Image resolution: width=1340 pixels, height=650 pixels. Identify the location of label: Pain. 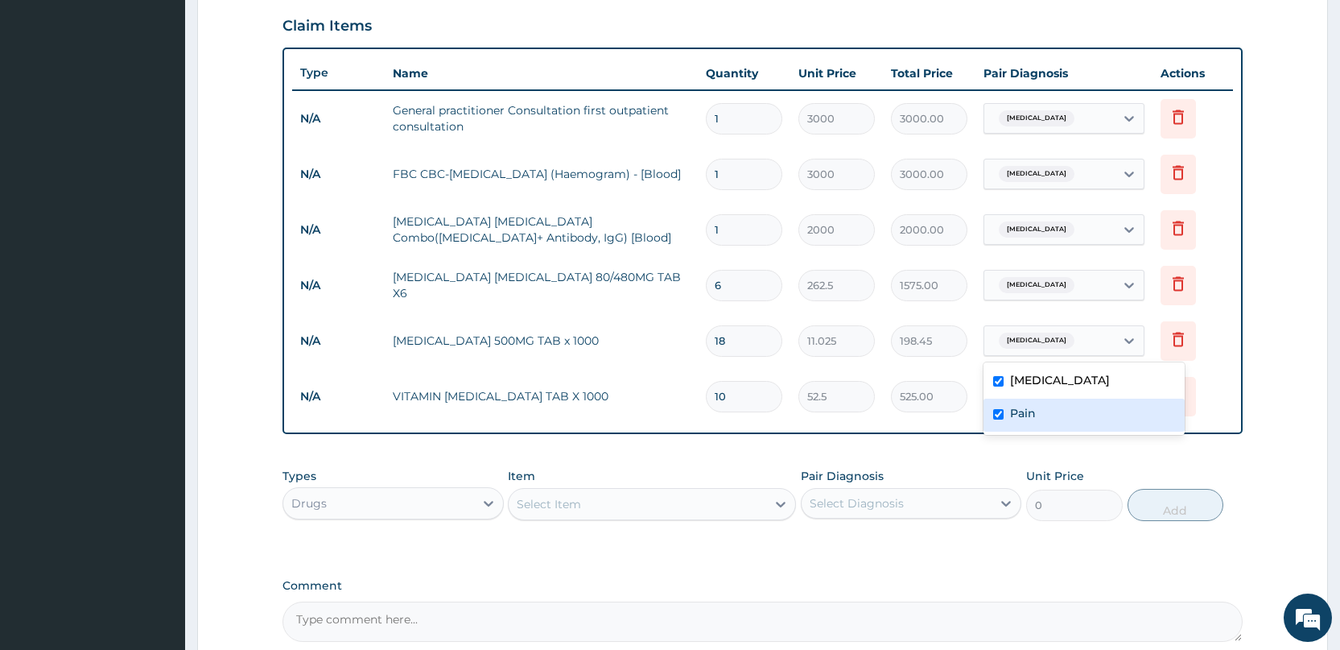
(1023, 413).